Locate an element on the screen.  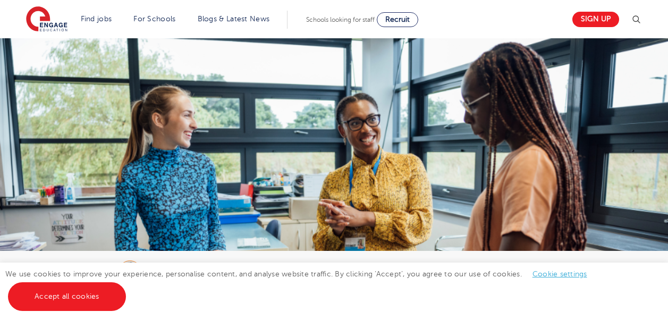
span: We use cookies to improve your experience, personalise content, and analyse website traffic. By c... is located at coordinates (301, 285).